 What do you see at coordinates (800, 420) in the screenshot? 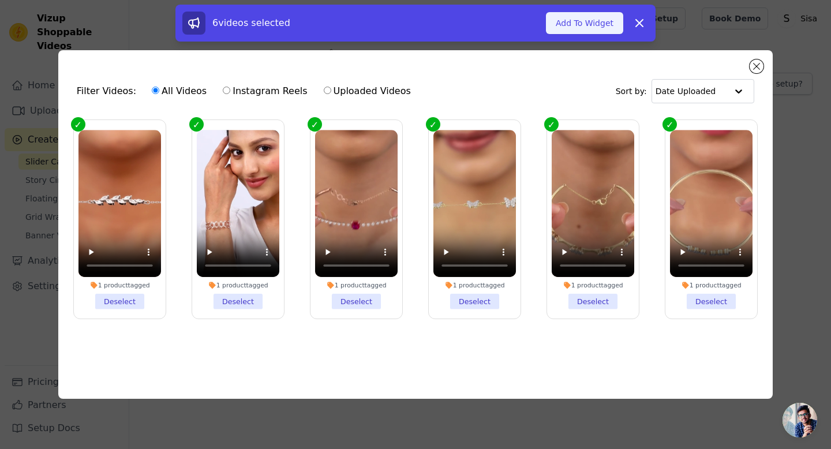
I see `a: Open chat` at bounding box center [800, 420].